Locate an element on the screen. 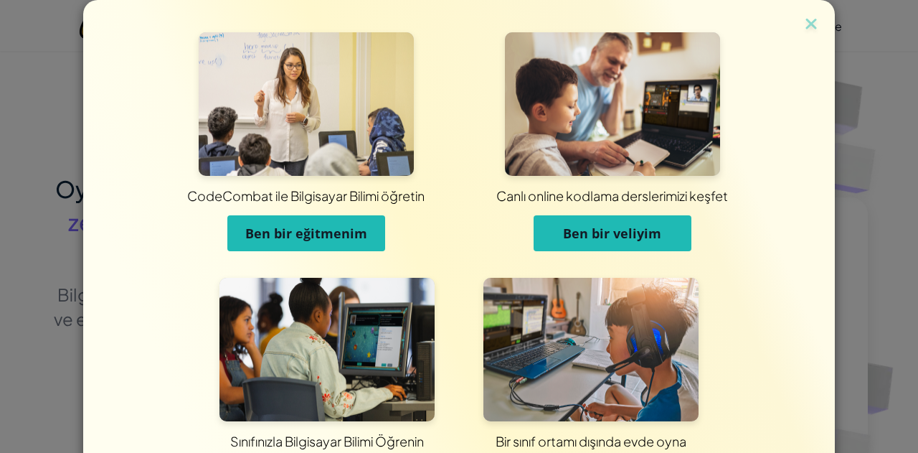 The image size is (918, 453). img: Öğrenciler İçin is located at coordinates (327, 349).